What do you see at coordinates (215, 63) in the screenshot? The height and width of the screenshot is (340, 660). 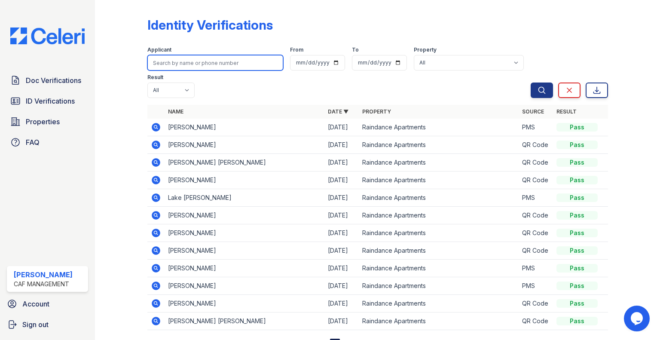 I see `input: Search by name or phone number` at bounding box center [215, 63].